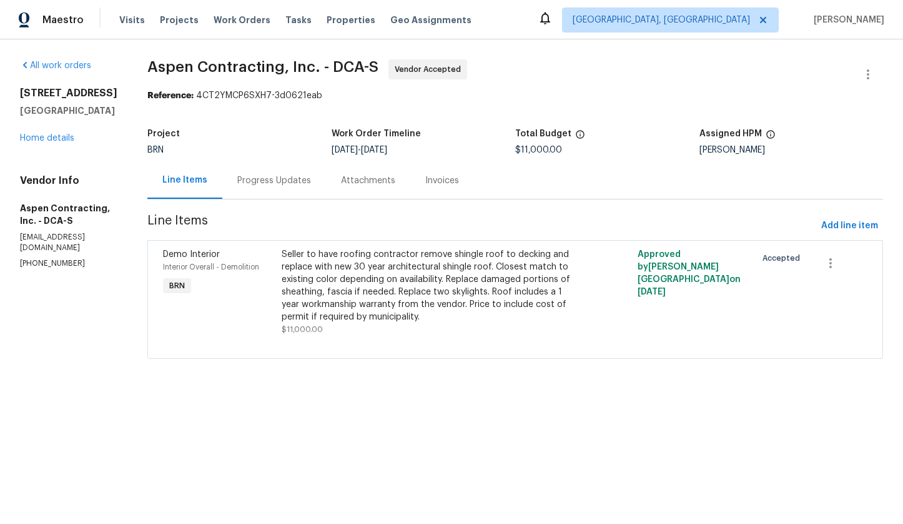 The height and width of the screenshot is (524, 903). Describe the element at coordinates (132, 20) in the screenshot. I see `span: Visits` at that location.